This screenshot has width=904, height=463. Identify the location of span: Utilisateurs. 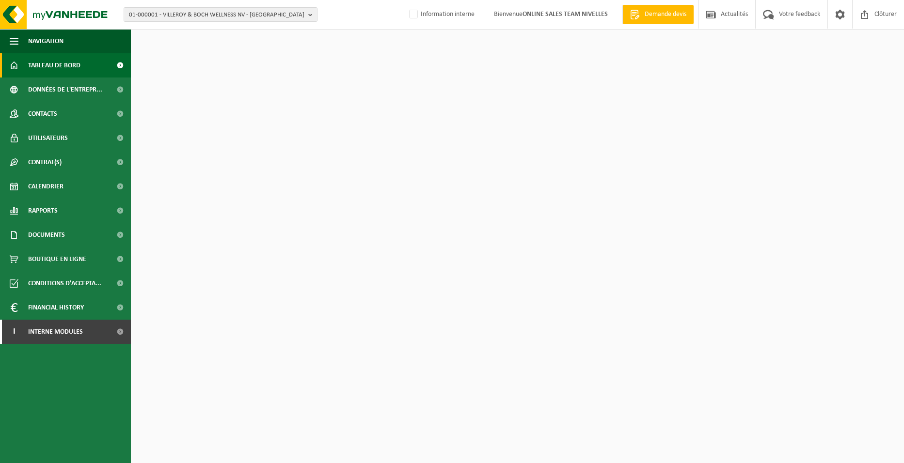
(48, 138).